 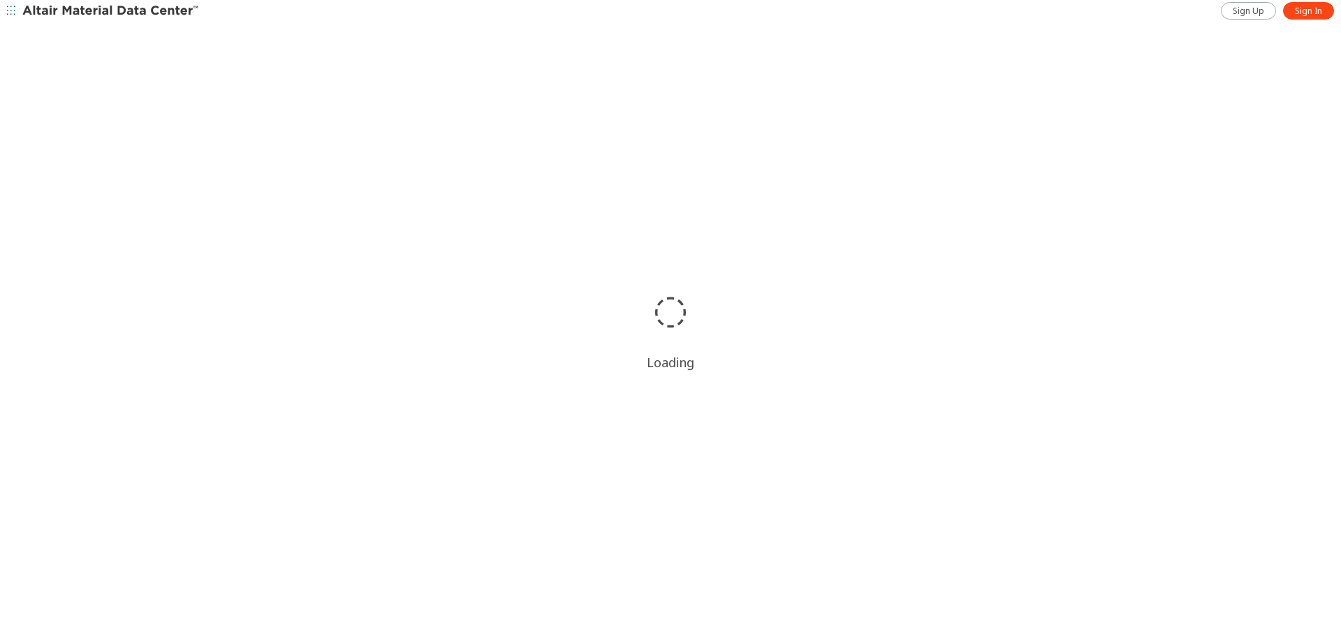 What do you see at coordinates (111, 11) in the screenshot?
I see `img: Altair Material Data Center` at bounding box center [111, 11].